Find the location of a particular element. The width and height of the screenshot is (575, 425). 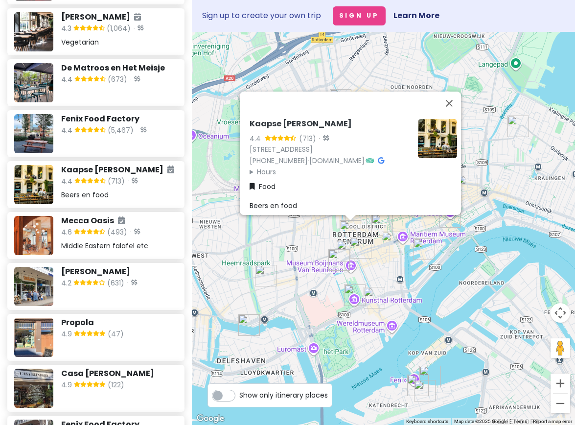

span: (47) is located at coordinates (116, 335).